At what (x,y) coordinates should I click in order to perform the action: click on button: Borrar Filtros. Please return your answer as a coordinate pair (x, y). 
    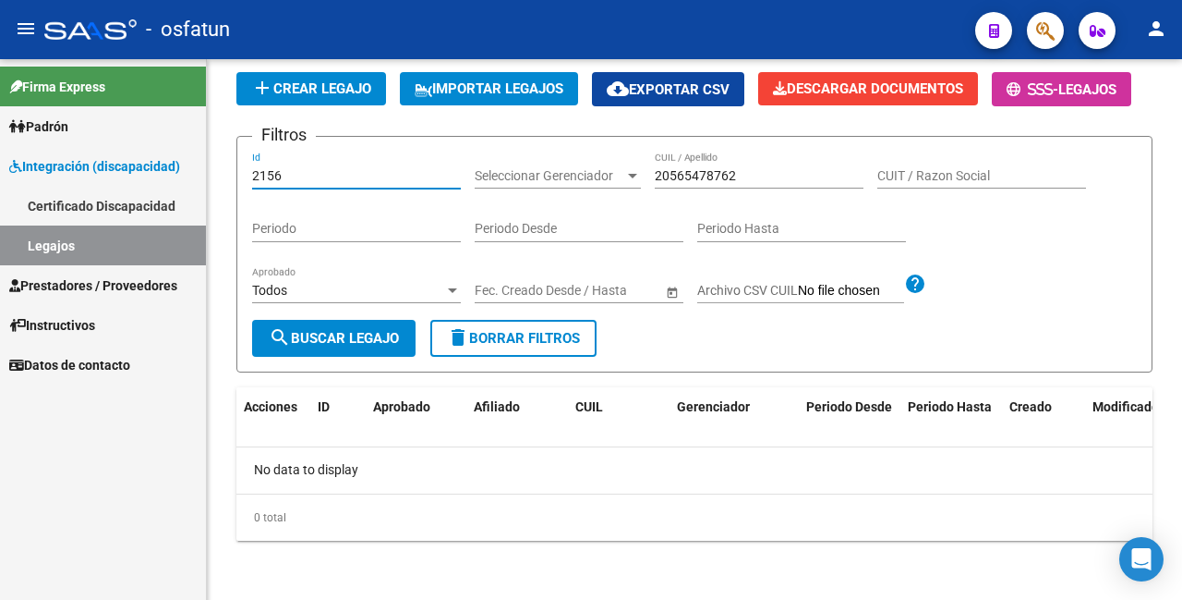
    Looking at the image, I should click on (514, 338).